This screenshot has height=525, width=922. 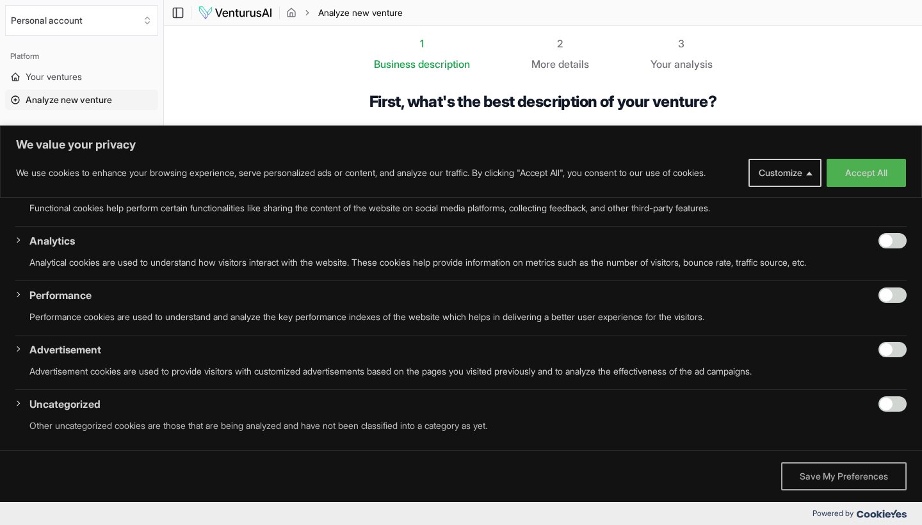 What do you see at coordinates (468, 371) in the screenshot?
I see `p: Advertisement cookies are used to provide visitors with customized advertisements based on the pa...` at bounding box center [468, 371].